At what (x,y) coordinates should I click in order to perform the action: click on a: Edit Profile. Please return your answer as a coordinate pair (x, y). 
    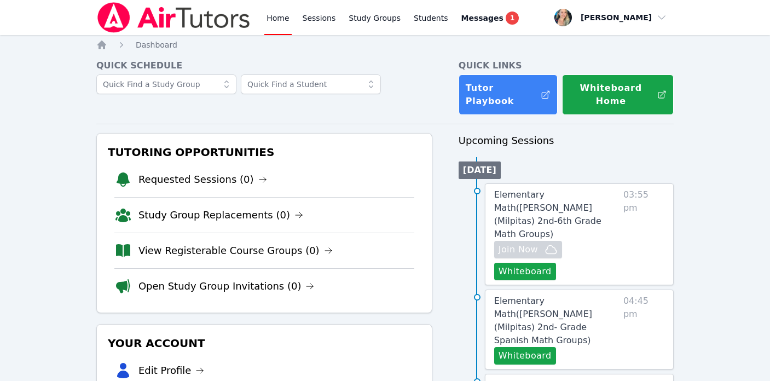
    Looking at the image, I should click on (171, 370).